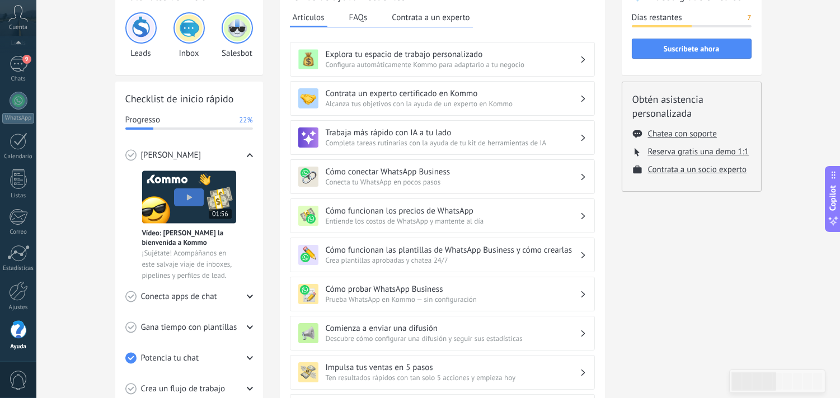 Image resolution: width=840 pixels, height=398 pixels. Describe the element at coordinates (453, 339) in the screenshot. I see `span: Descubre cómo configurar una difusión y seguir sus estadísticas` at that location.